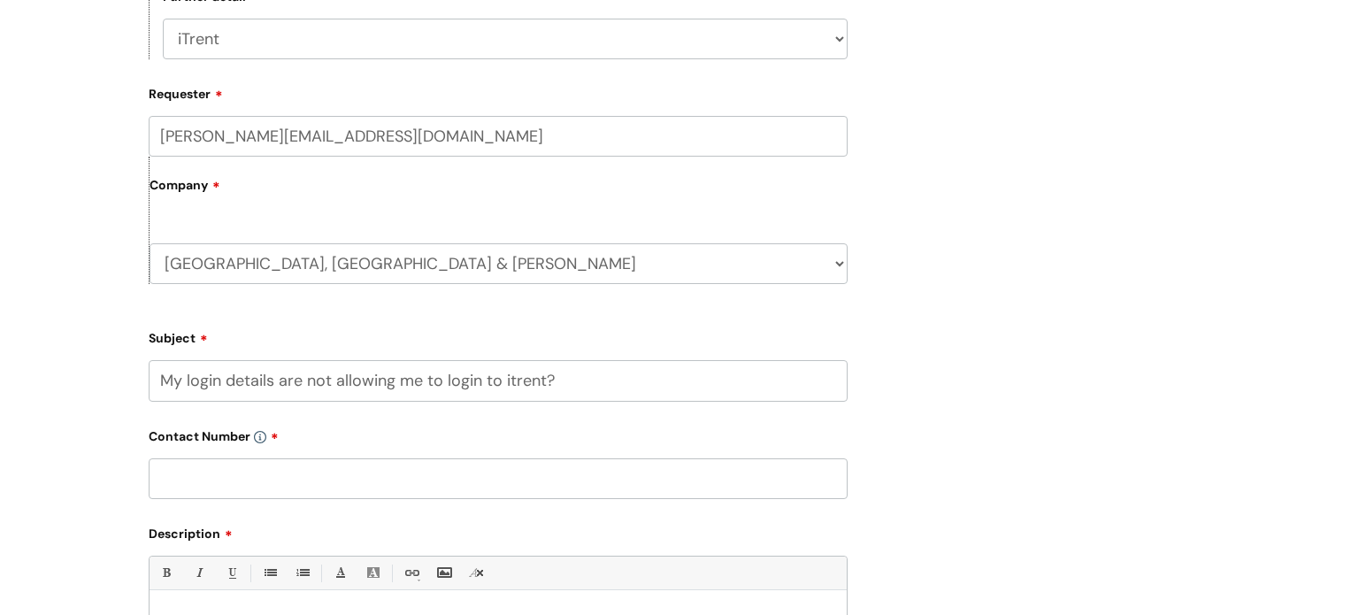 This screenshot has height=615, width=1359. What do you see at coordinates (443, 572) in the screenshot?
I see `a: Insert Image...` at bounding box center [443, 572].